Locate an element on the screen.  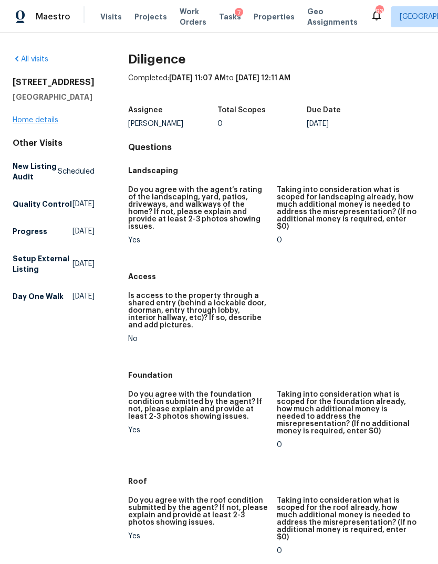
span: Scheduled is located at coordinates (76, 172).